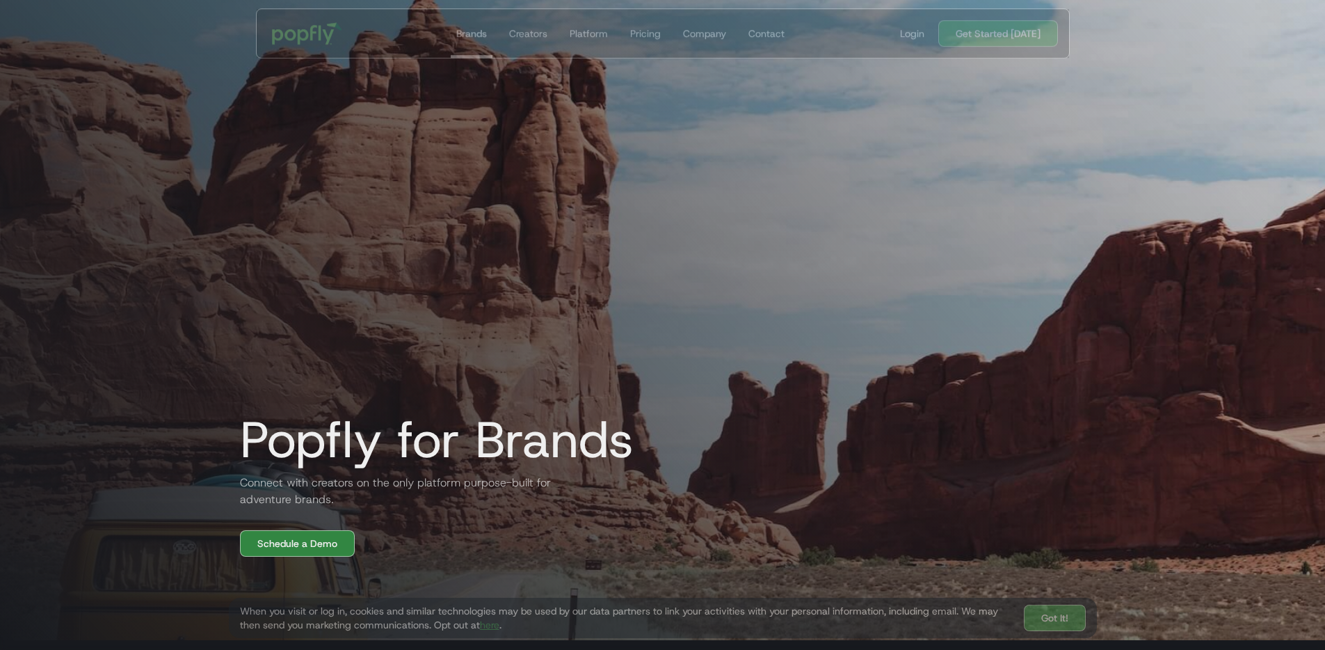  Describe the element at coordinates (527, 33) in the screenshot. I see `a: Creators` at that location.